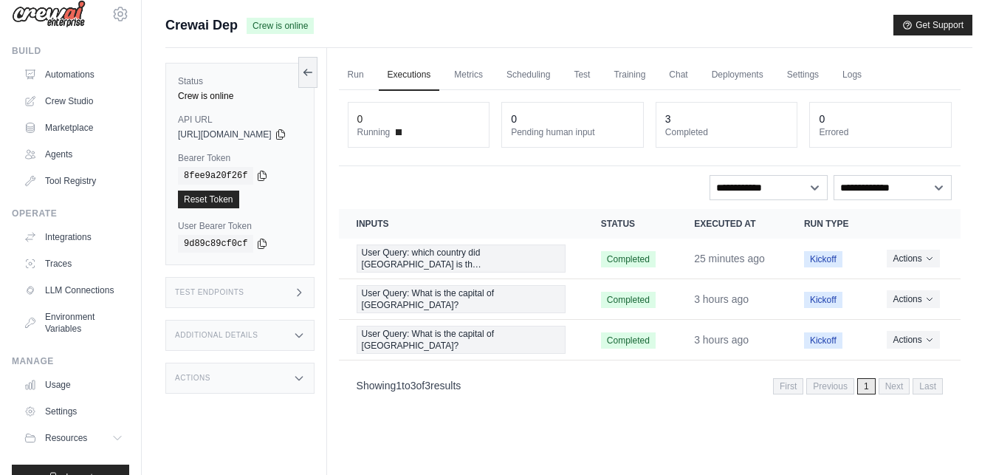 This screenshot has height=475, width=996. Describe the element at coordinates (572, 132) in the screenshot. I see `dt: Pending human input` at that location.